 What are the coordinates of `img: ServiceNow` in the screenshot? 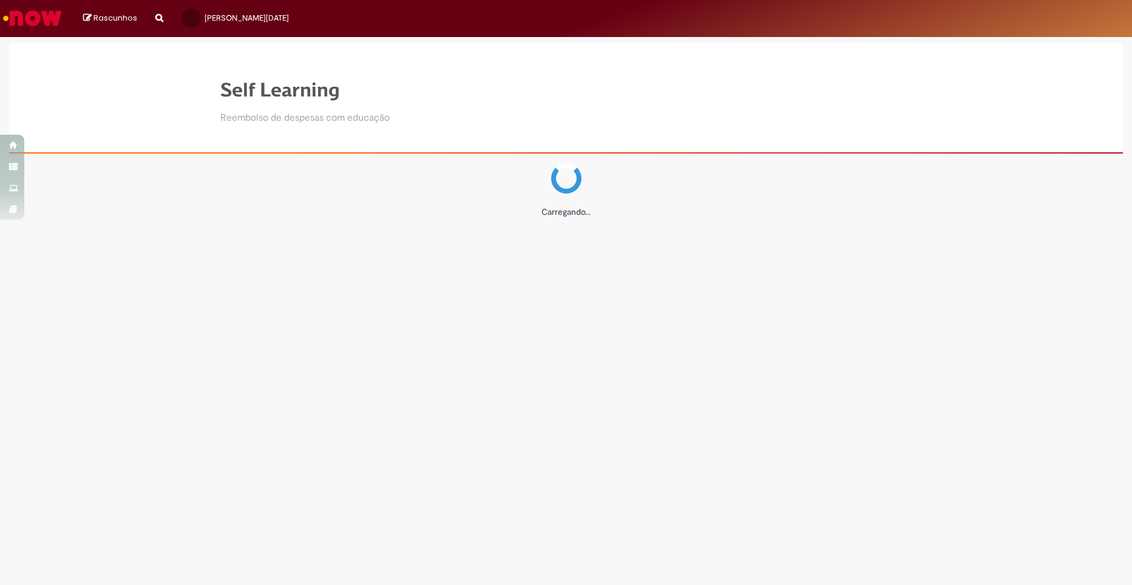 It's located at (32, 18).